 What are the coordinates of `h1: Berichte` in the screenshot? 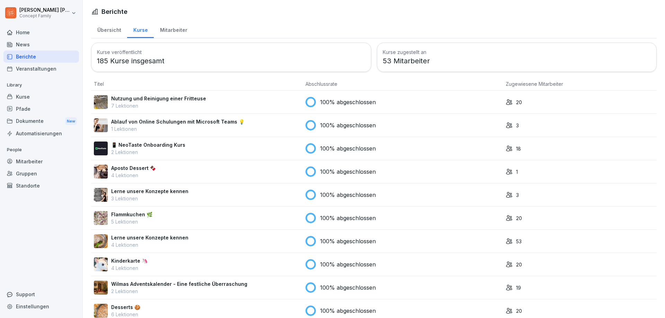 It's located at (114, 11).